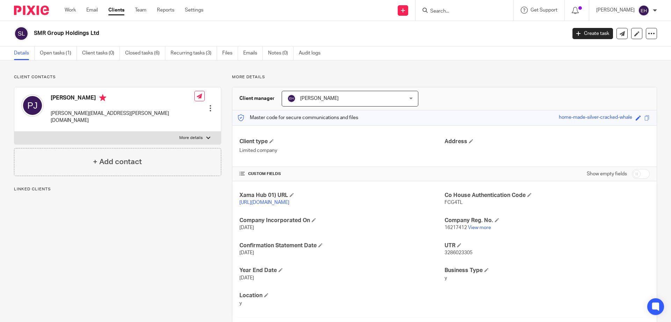 Image resolution: width=671 pixels, height=322 pixels. What do you see at coordinates (547, 142) in the screenshot?
I see `h4: Address` at bounding box center [547, 142].